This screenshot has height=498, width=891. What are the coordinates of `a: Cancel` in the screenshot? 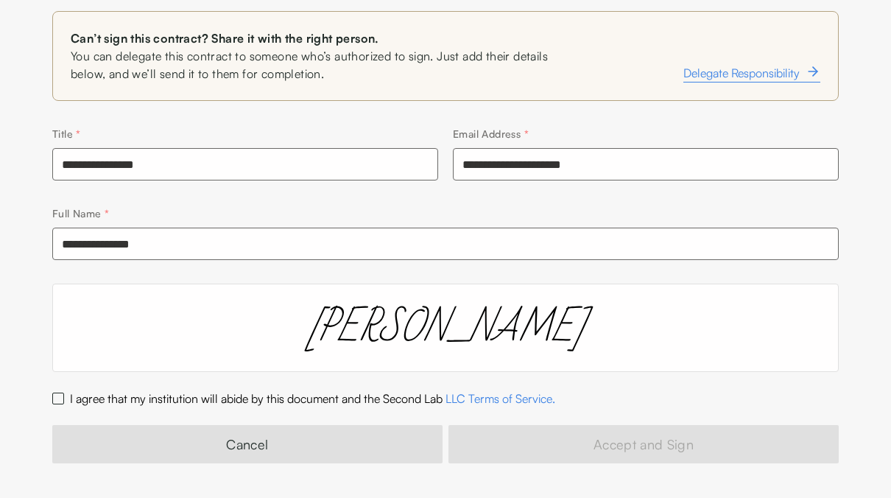 It's located at (247, 444).